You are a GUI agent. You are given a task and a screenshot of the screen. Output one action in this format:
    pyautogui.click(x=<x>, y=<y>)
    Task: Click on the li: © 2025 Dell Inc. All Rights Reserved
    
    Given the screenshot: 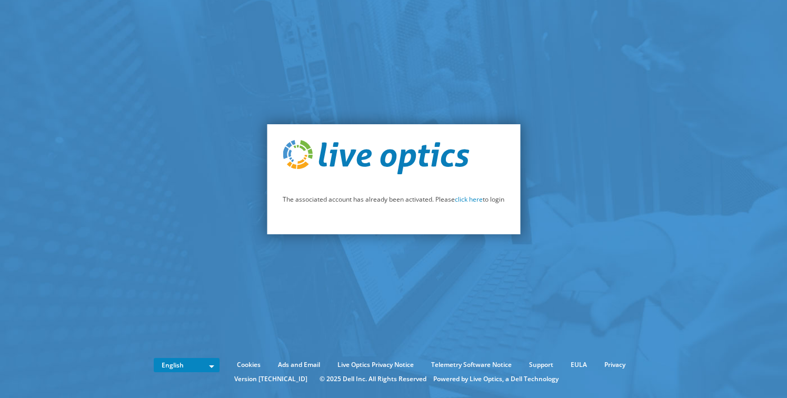 What is the action you would take?
    pyautogui.click(x=373, y=379)
    